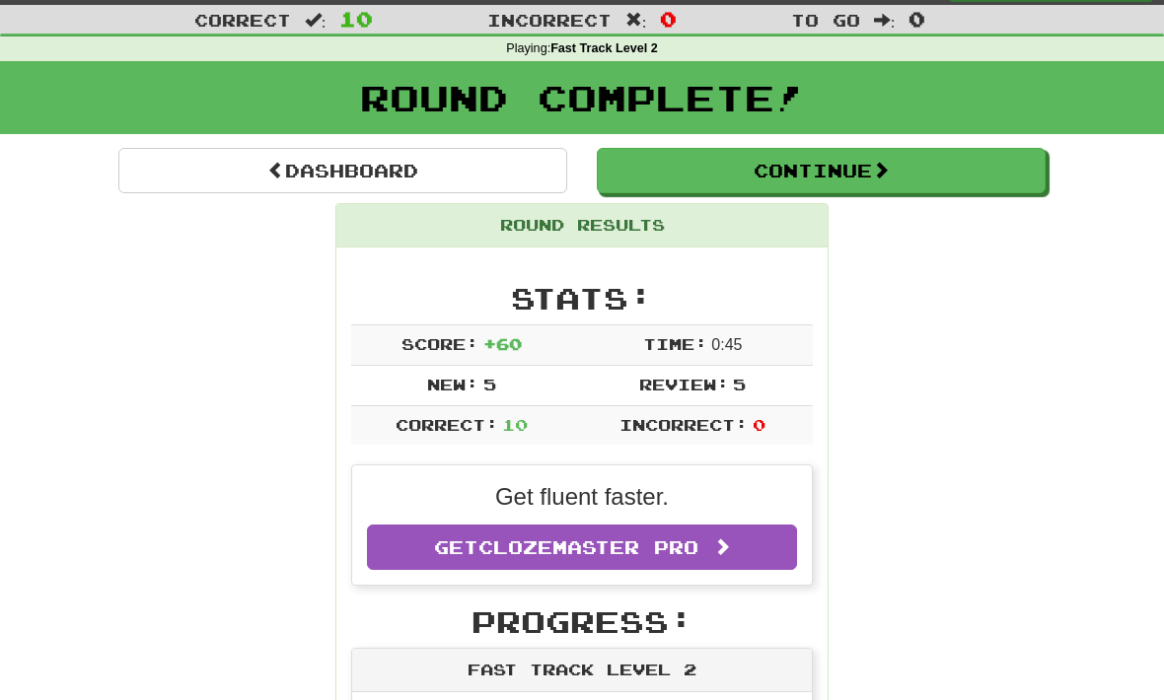  I want to click on div: Round Results, so click(582, 226).